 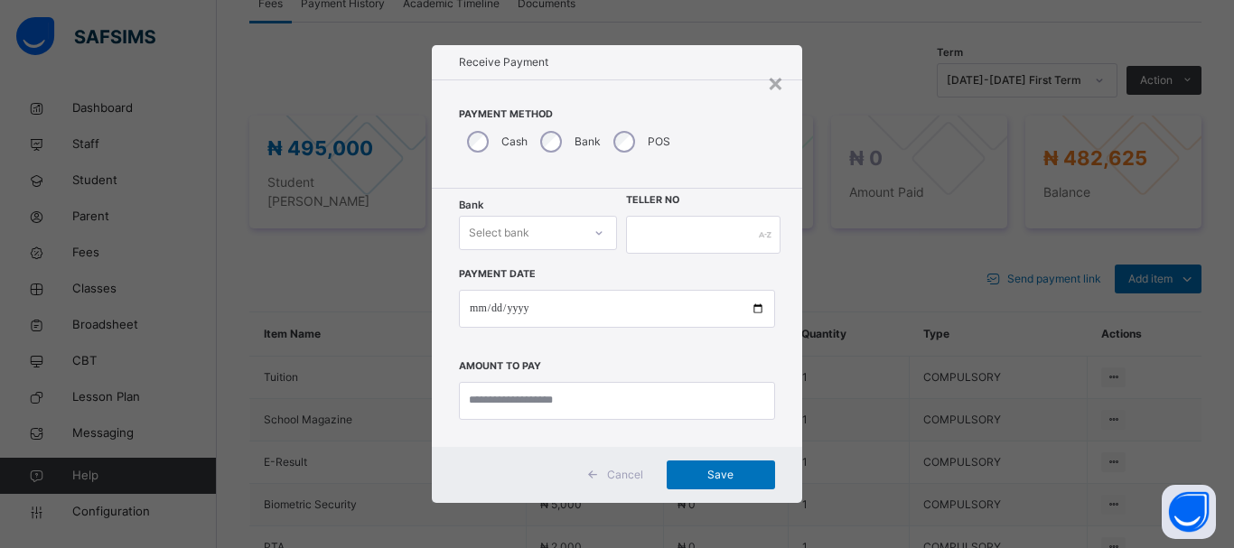 I want to click on div: Select bank, so click(x=499, y=233).